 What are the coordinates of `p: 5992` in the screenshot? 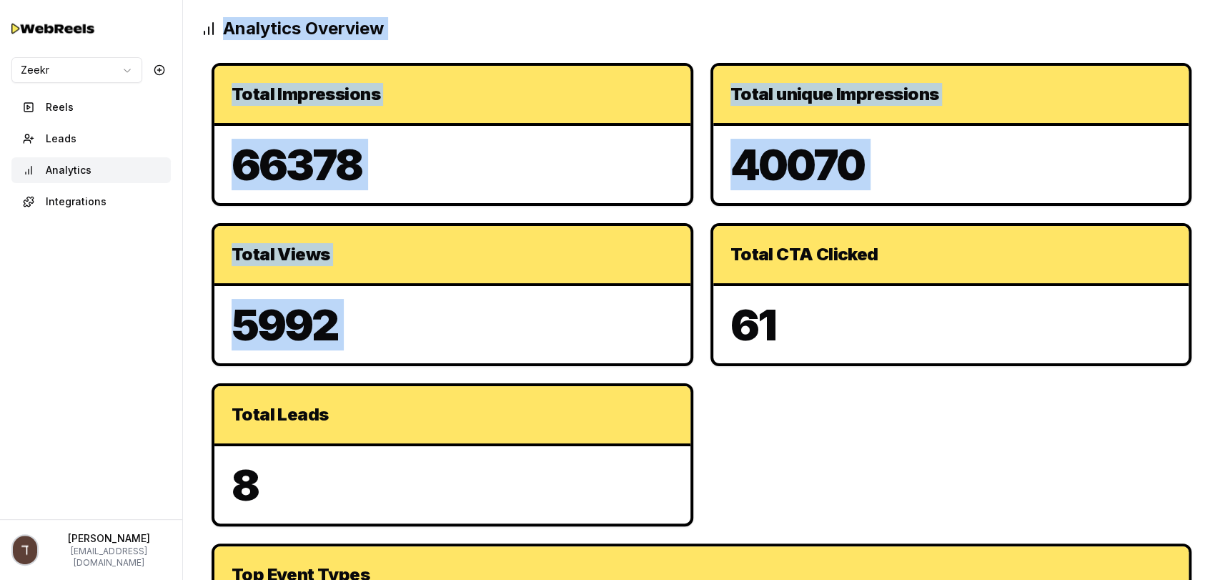 It's located at (452, 325).